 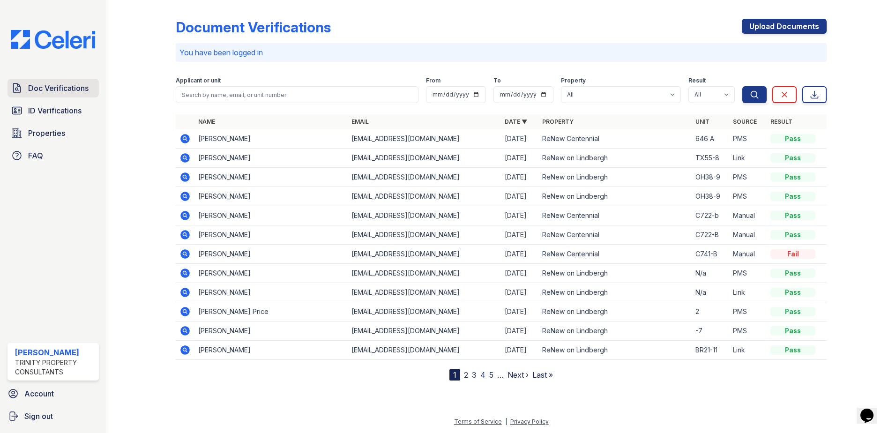 What do you see at coordinates (46, 133) in the screenshot?
I see `span: Properties` at bounding box center [46, 133].